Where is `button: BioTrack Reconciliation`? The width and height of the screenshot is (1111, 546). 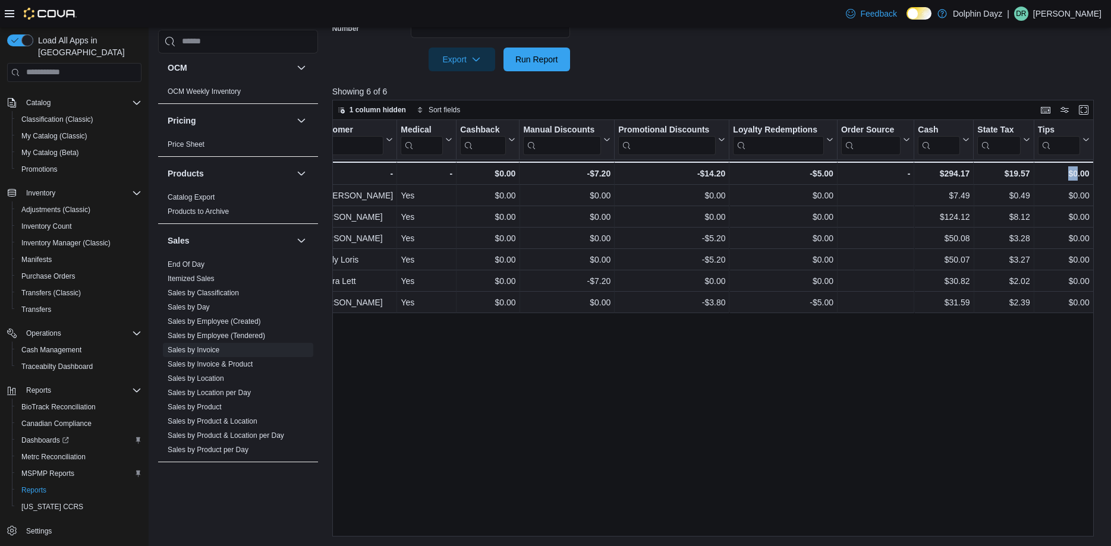 button: BioTrack Reconciliation is located at coordinates (79, 407).